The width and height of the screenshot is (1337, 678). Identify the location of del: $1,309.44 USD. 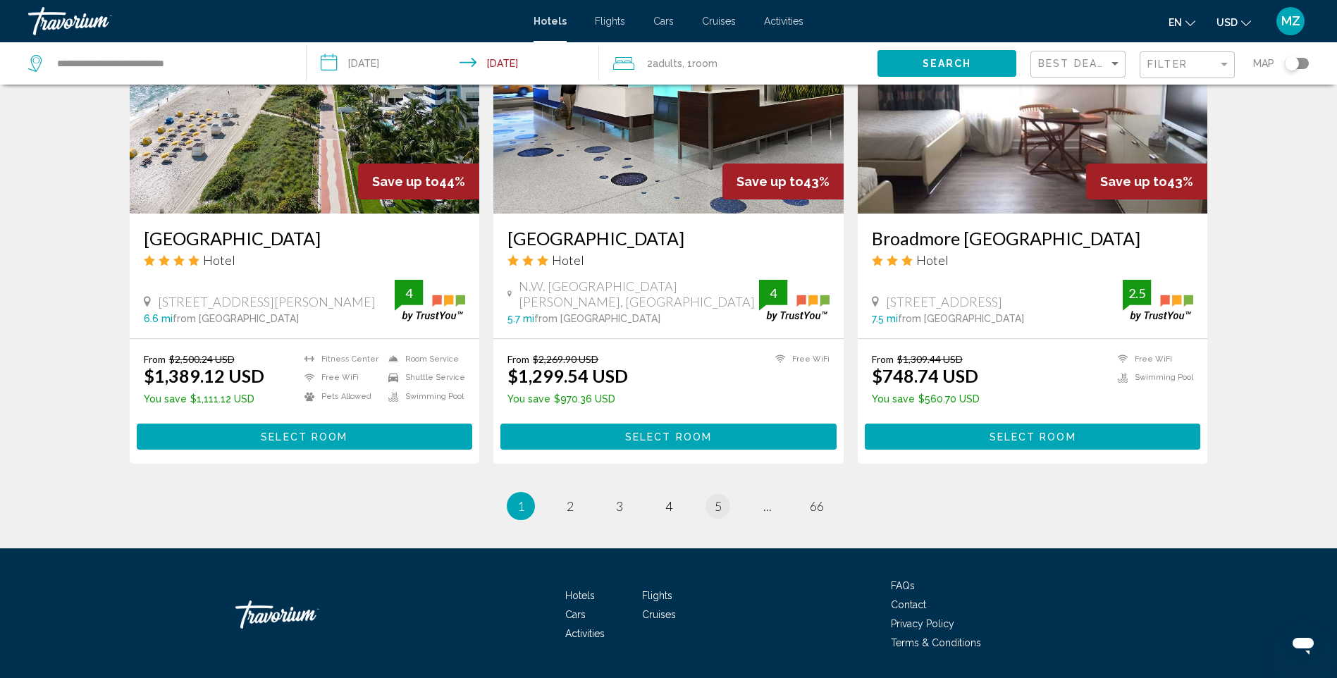
(930, 359).